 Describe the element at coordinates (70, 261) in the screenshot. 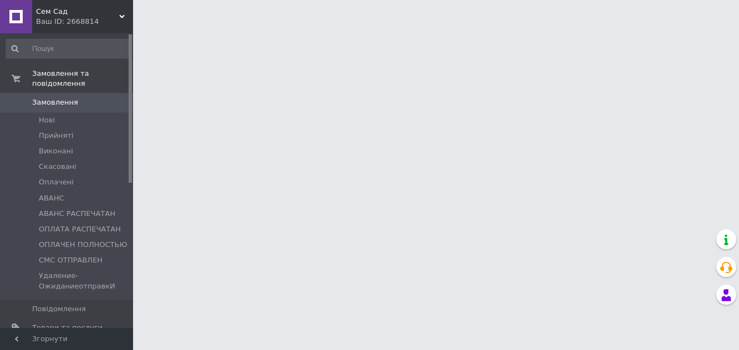

I see `span: СМС ОТПРАВЛЕН` at that location.